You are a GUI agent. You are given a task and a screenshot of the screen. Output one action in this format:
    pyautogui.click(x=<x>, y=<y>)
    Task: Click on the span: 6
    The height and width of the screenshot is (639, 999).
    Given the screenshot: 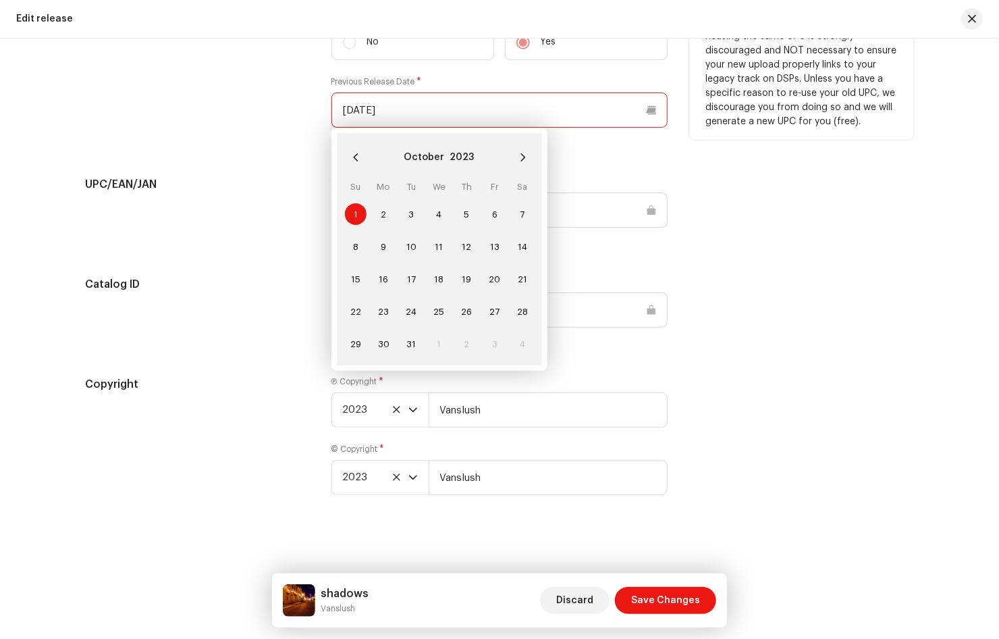 What is the action you would take?
    pyautogui.click(x=495, y=214)
    